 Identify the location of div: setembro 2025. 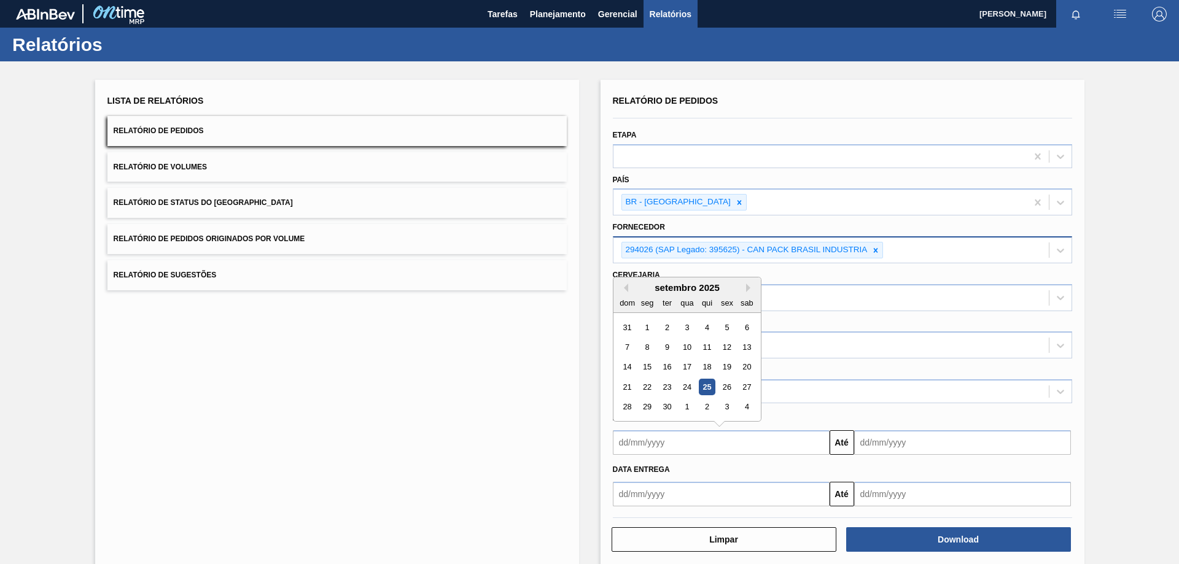
(687, 287).